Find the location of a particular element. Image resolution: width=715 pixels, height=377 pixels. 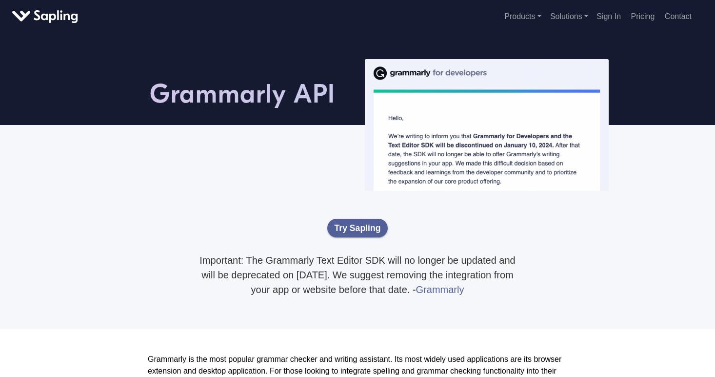

a: Try Sapling is located at coordinates (358, 228).